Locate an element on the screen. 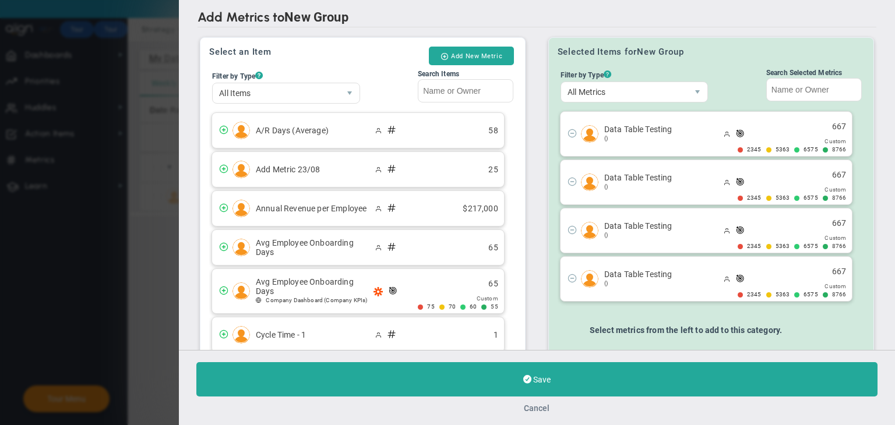 This screenshot has height=425, width=895. h2: Add Metrics to is located at coordinates (537, 18).